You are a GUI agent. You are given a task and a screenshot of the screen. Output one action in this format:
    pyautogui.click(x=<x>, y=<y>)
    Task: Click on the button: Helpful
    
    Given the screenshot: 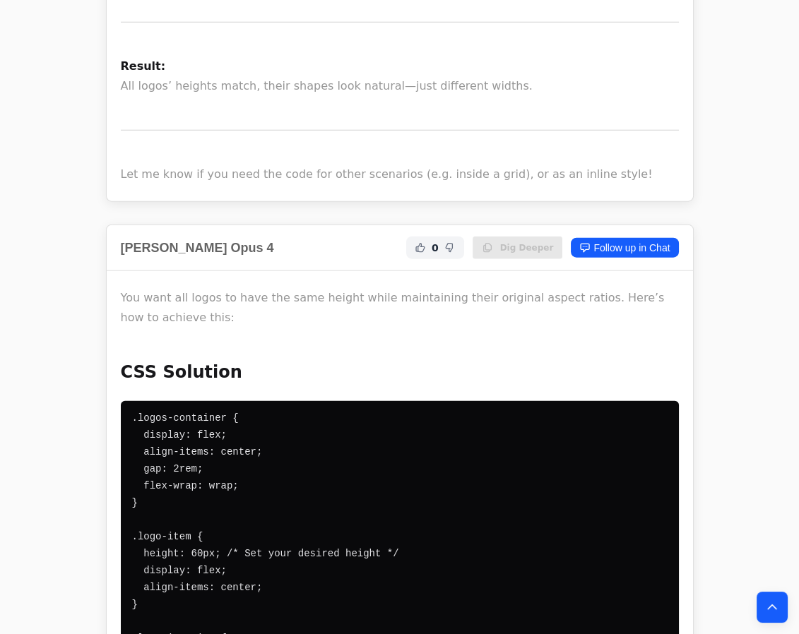 What is the action you would take?
    pyautogui.click(x=420, y=248)
    